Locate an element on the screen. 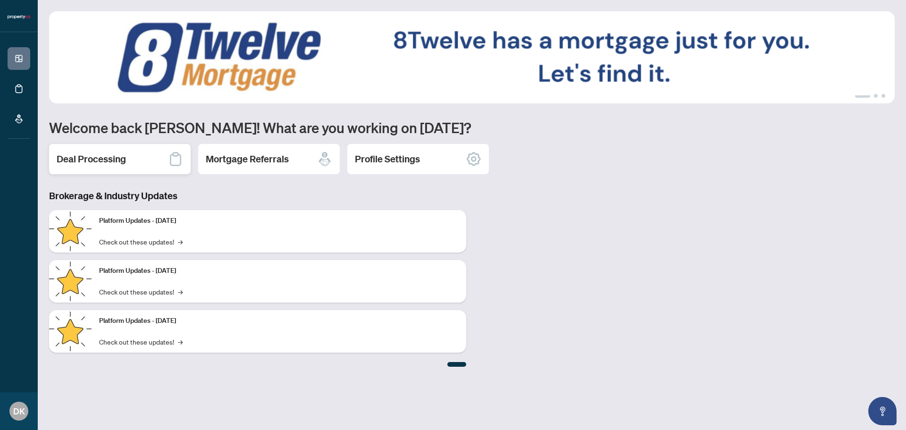 This screenshot has height=430, width=906. h3: Brokerage & Industry Updates is located at coordinates (258, 196).